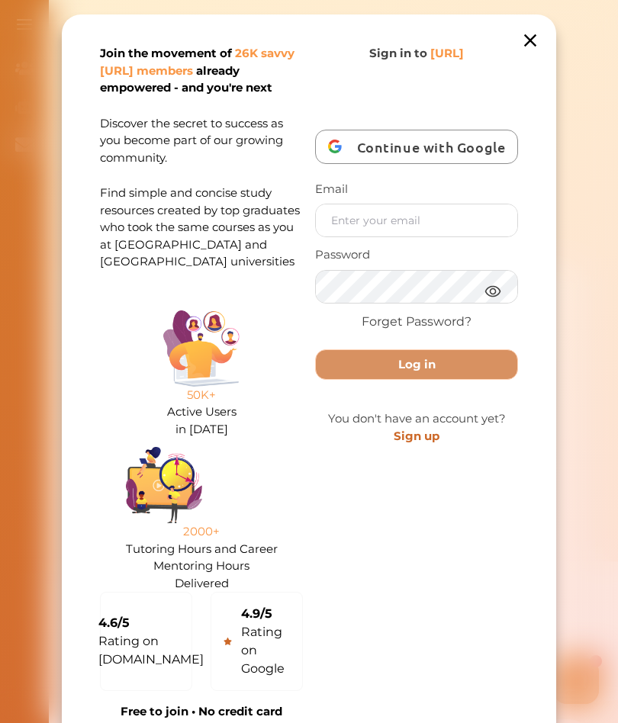  I want to click on p: Discover the secret to success as you become part of our growing community., so click(201, 132).